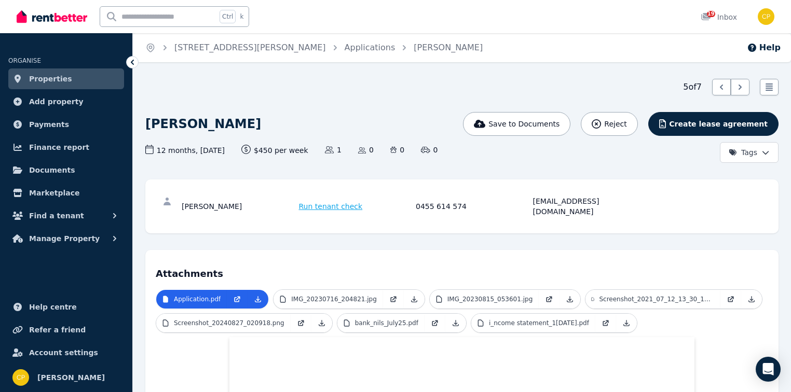 This screenshot has width=791, height=392. Describe the element at coordinates (653, 299) in the screenshot. I see `a: Screenshot_2021_07_12_13_30_14_48_e2d5b3f32b79de1d45acd1fa.jpg` at that location.